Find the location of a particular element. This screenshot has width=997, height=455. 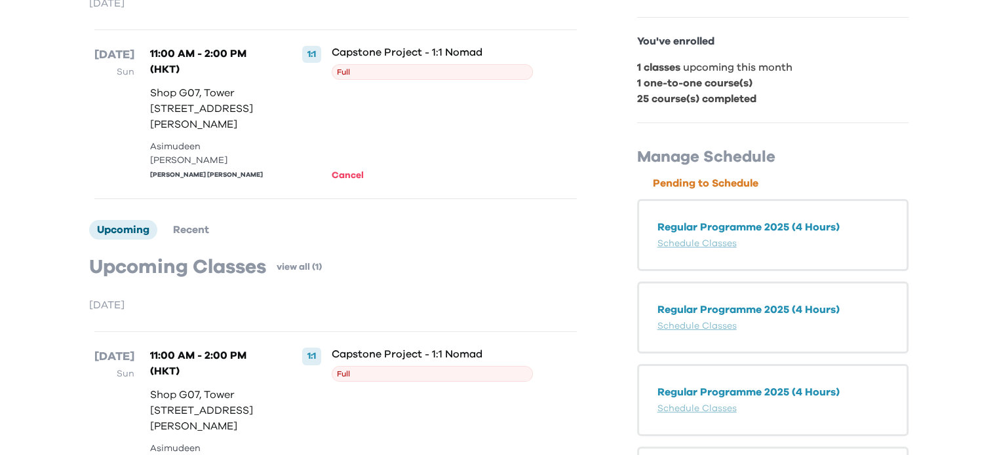

p: Pending to Schedule is located at coordinates (780, 183).